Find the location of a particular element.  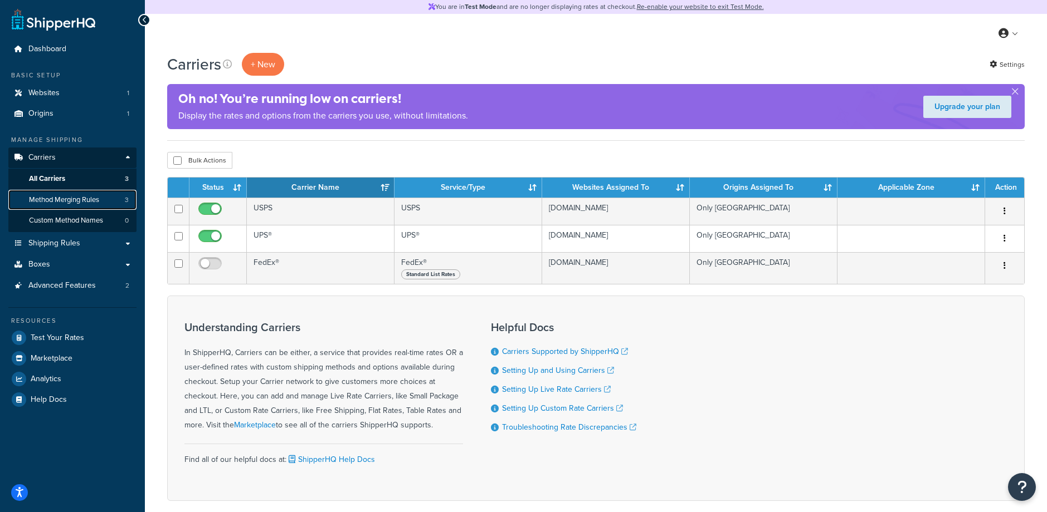

span: Shipping Rules is located at coordinates (54, 243).